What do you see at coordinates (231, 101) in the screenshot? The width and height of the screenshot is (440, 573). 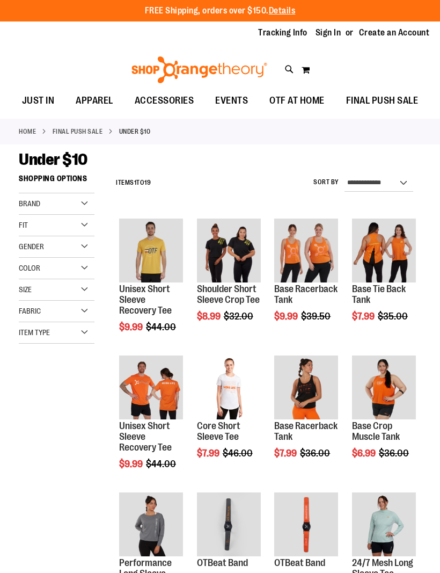 I see `a: EVENTS` at bounding box center [231, 101].